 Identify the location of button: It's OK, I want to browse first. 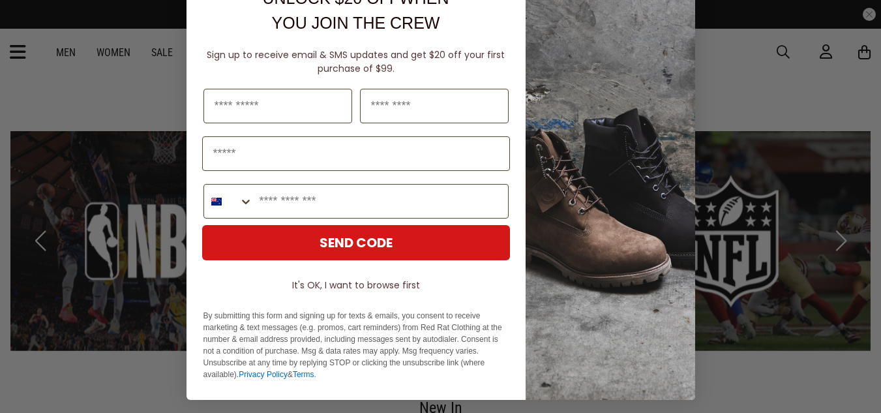
(356, 285).